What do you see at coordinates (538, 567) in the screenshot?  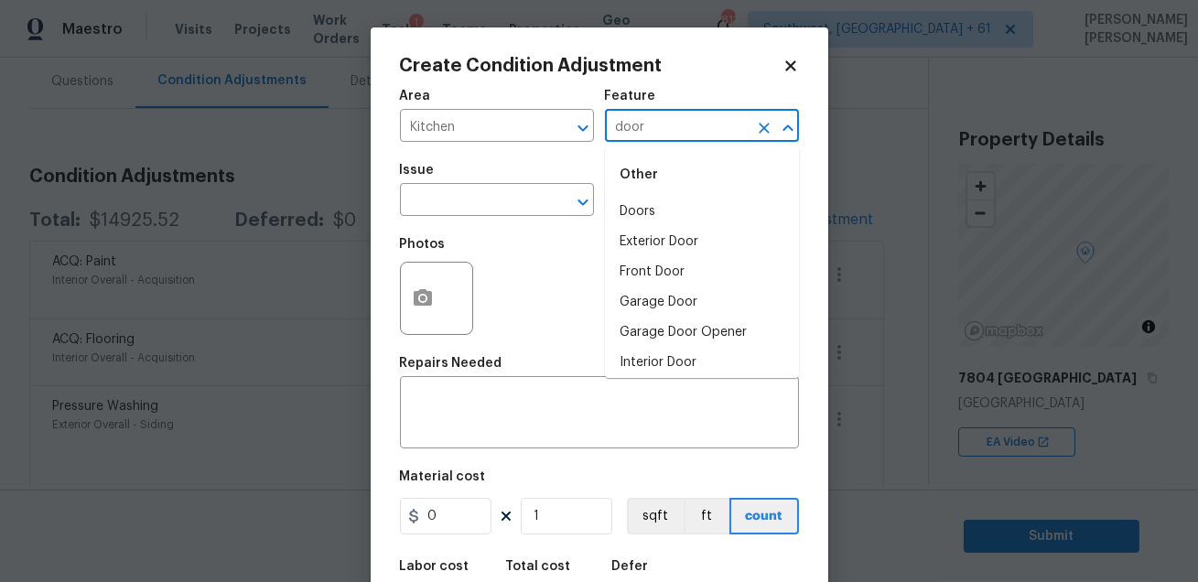 I see `h5: Total cost` at bounding box center [538, 567].